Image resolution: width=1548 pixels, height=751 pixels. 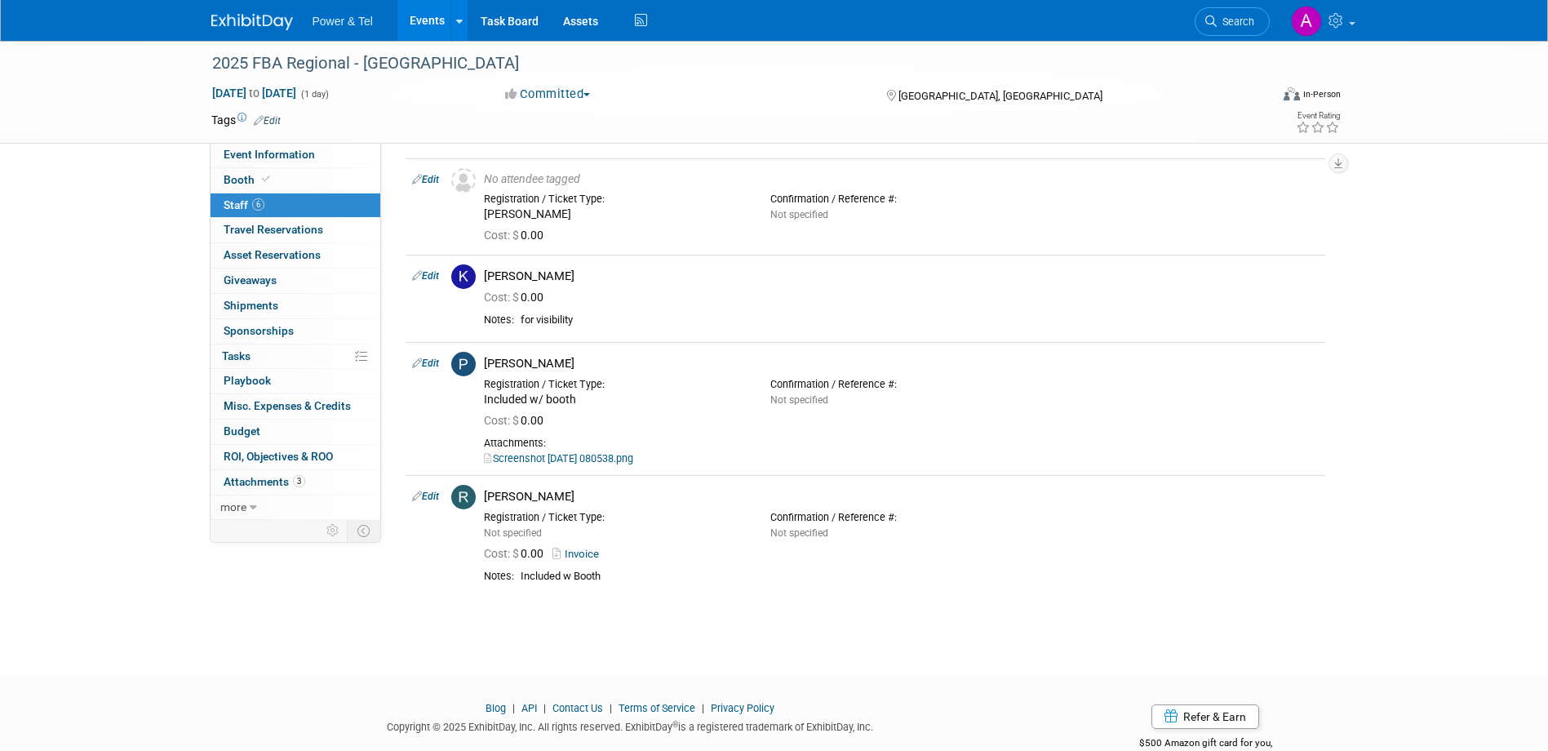 What do you see at coordinates (295, 432) in the screenshot?
I see `a: Budget` at bounding box center [295, 432].